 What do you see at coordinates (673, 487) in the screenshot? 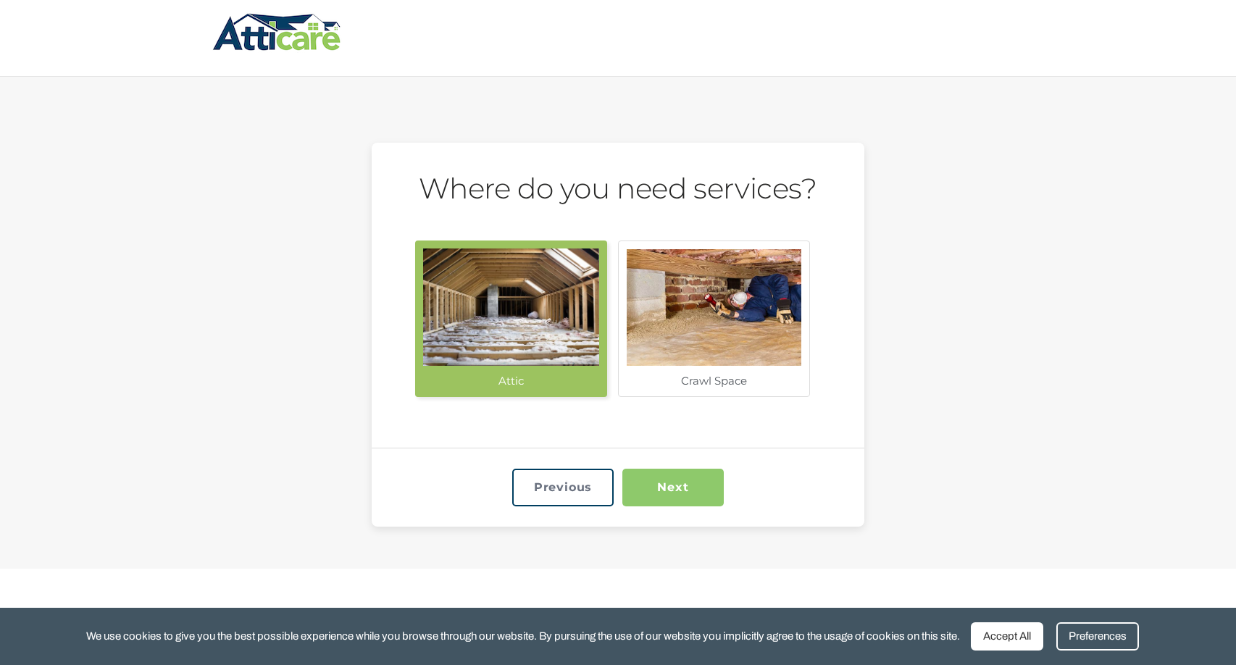
I see `input: Next` at bounding box center [673, 487].